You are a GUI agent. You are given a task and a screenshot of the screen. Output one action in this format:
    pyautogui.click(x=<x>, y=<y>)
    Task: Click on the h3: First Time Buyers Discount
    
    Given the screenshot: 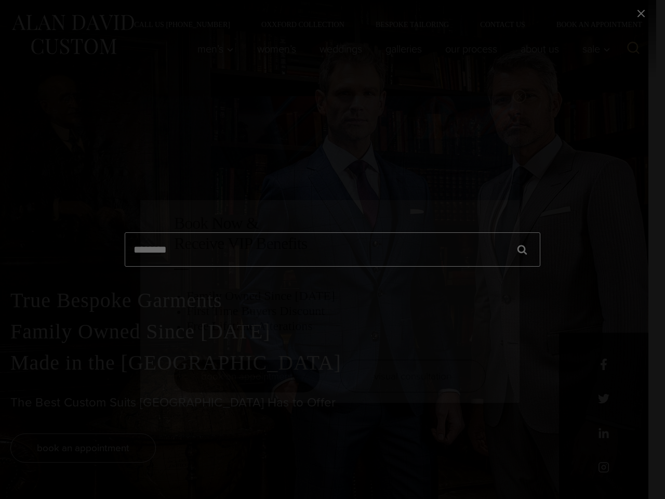 What is the action you would take?
    pyautogui.click(x=336, y=311)
    